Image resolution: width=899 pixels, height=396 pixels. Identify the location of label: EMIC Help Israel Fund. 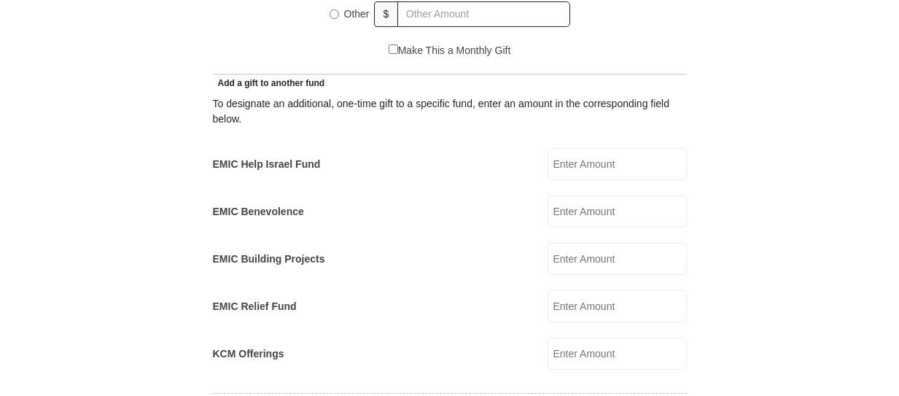
(267, 164).